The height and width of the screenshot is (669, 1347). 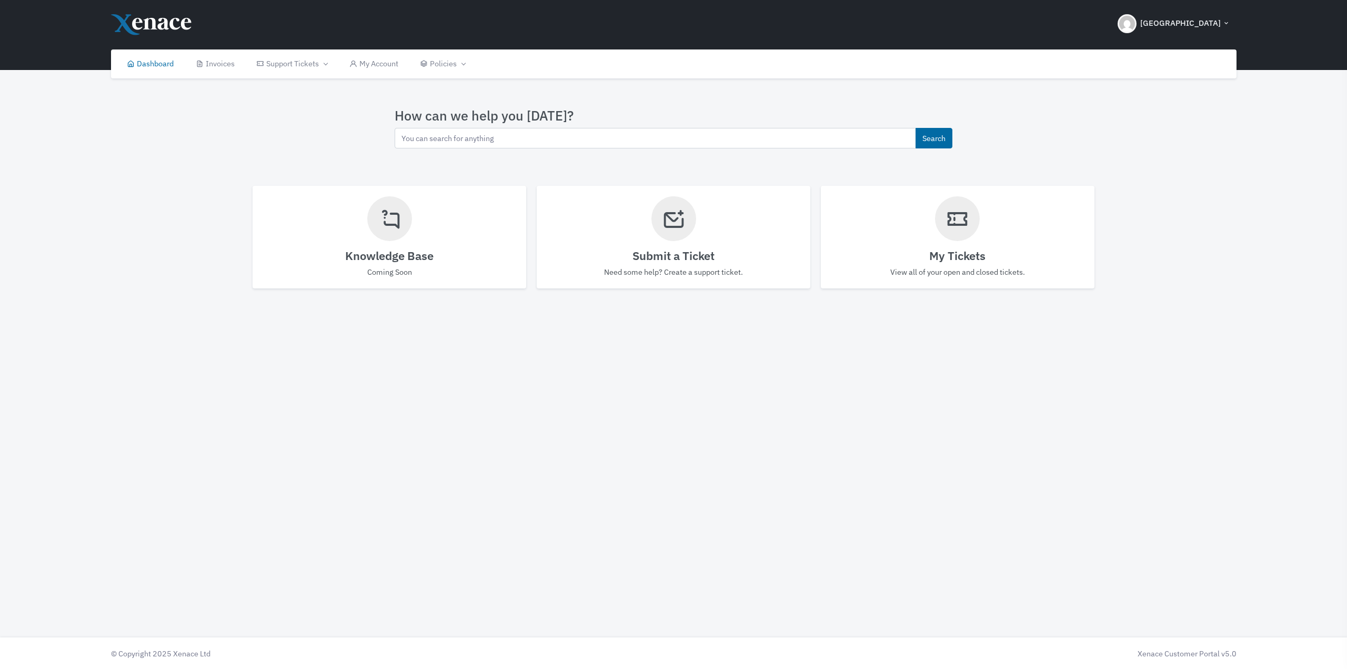 I want to click on div: Xenace Customer Portal v5.0, so click(x=958, y=654).